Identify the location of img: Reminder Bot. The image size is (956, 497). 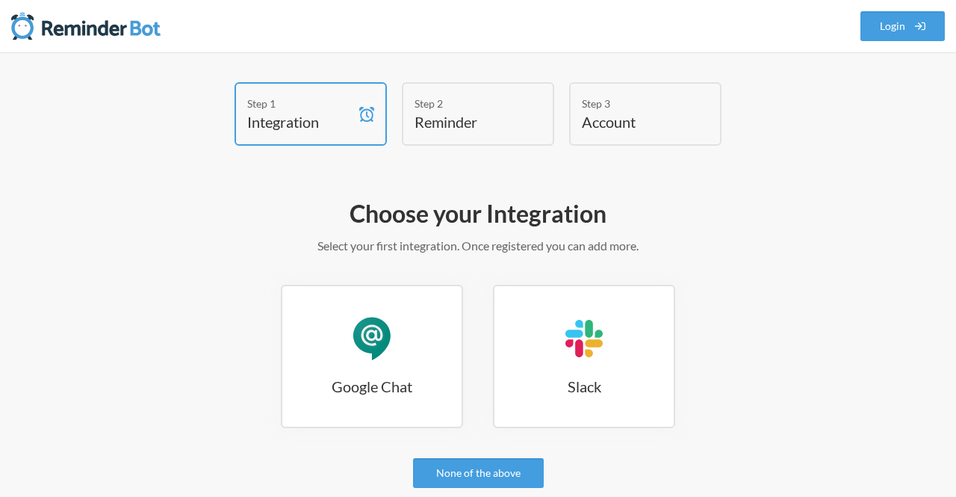
(86, 26).